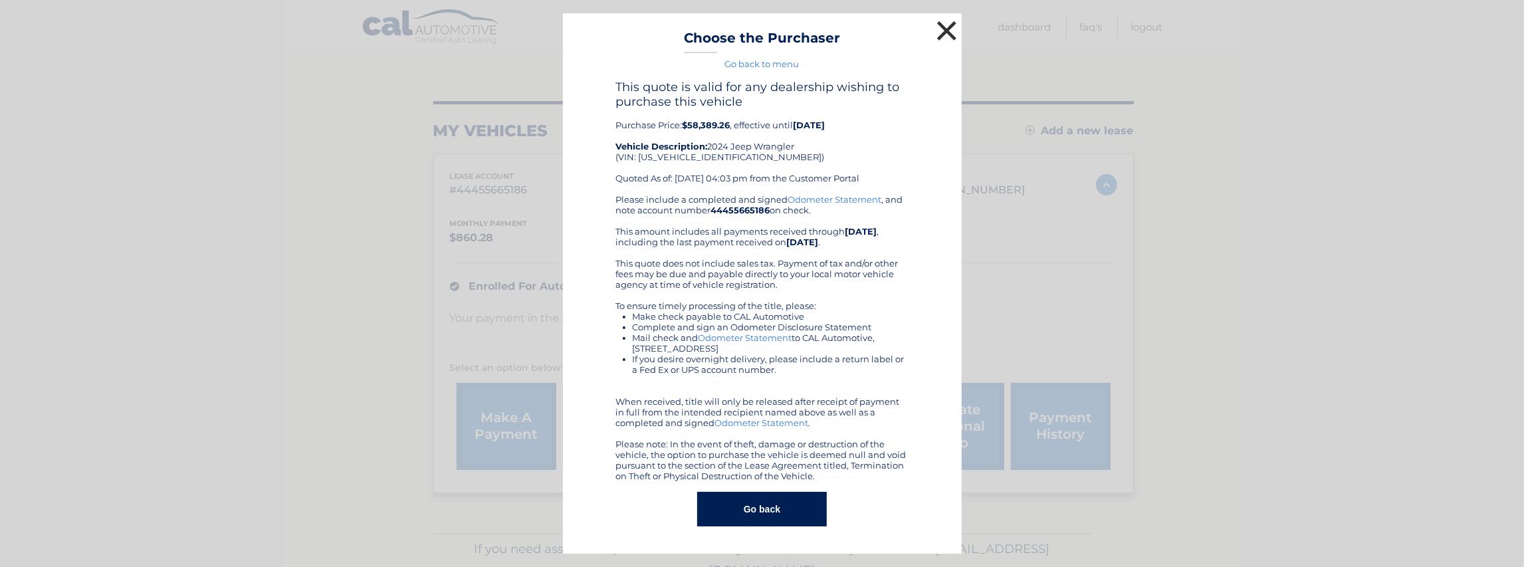  What do you see at coordinates (761, 509) in the screenshot?
I see `button: Go back` at bounding box center [761, 509].